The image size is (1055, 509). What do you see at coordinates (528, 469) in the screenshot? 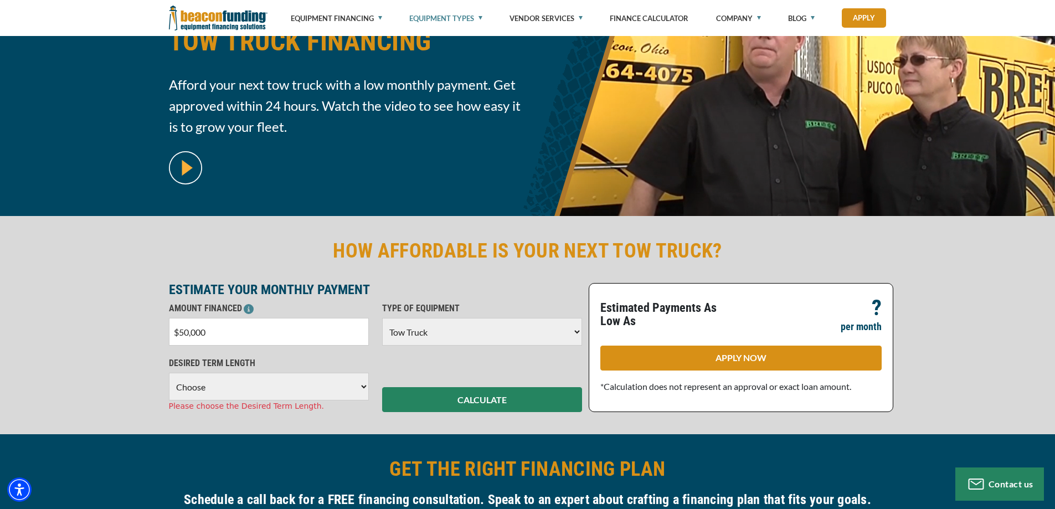
I see `h2: GET THE RIGHT FINANCING PLAN` at bounding box center [528, 469].